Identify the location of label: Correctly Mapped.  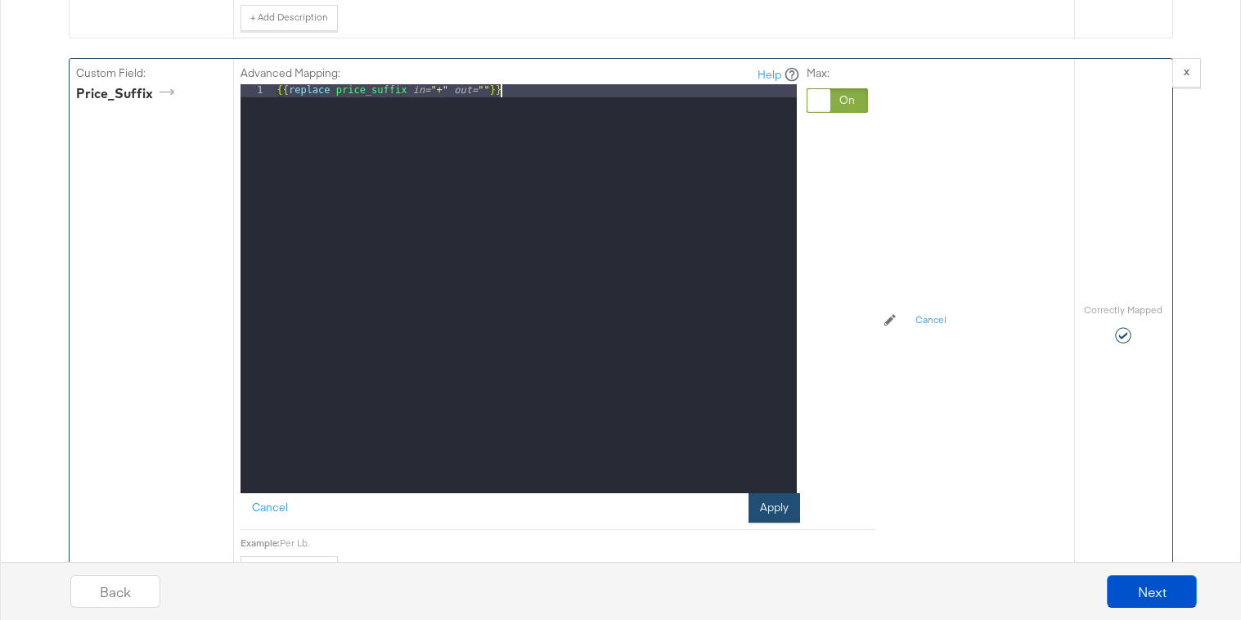
(1123, 310).